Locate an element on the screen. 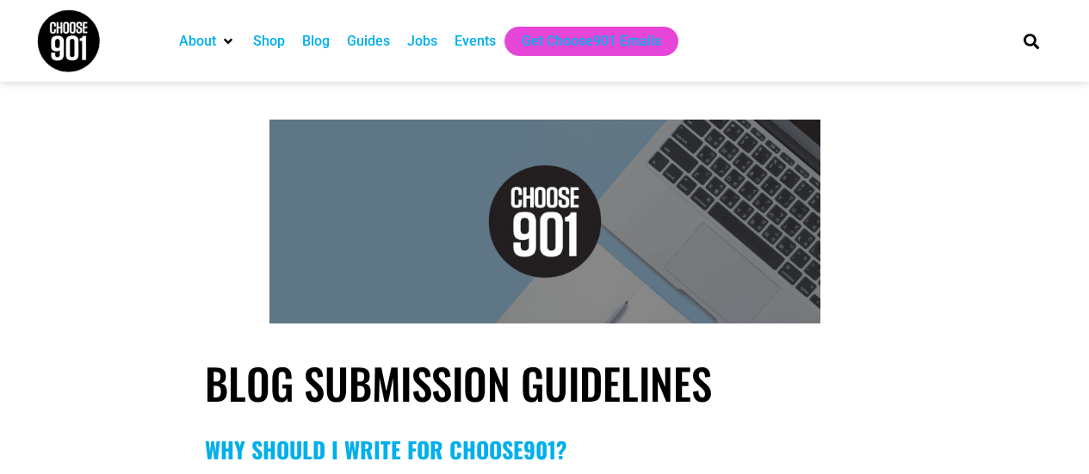  a: Jobs is located at coordinates (422, 41).